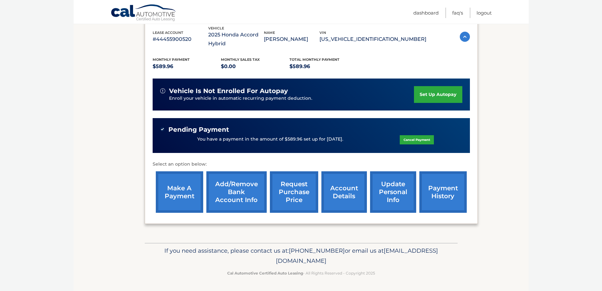 The image size is (602, 291). What do you see at coordinates (168, 33) in the screenshot?
I see `span: lease account` at bounding box center [168, 33].